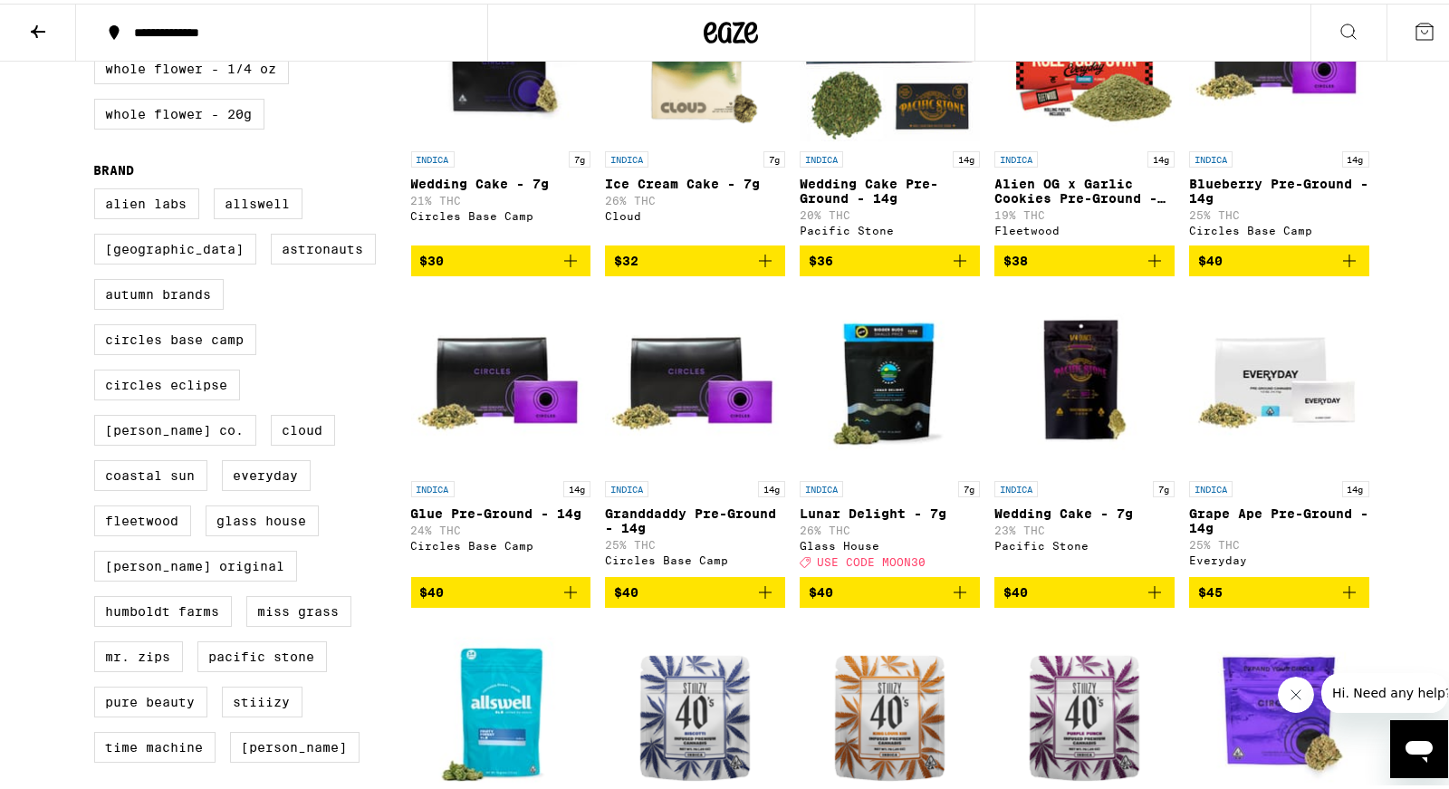 The height and width of the screenshot is (789, 1449). Describe the element at coordinates (147, 200) in the screenshot. I see `label: Alien Labs` at that location.